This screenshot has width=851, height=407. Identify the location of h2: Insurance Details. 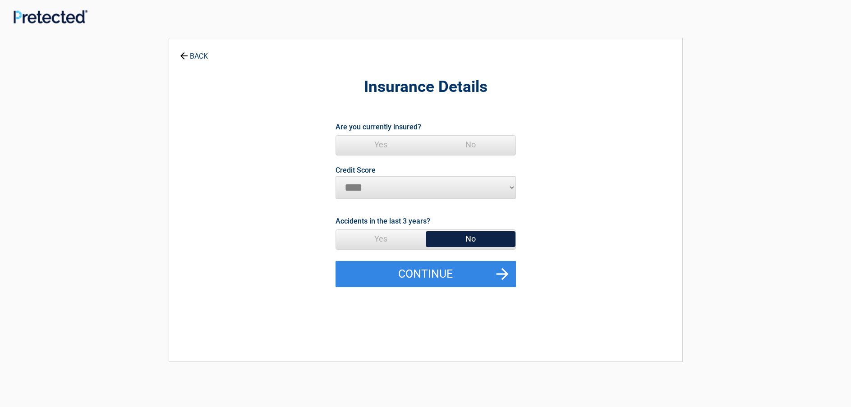
(426, 87).